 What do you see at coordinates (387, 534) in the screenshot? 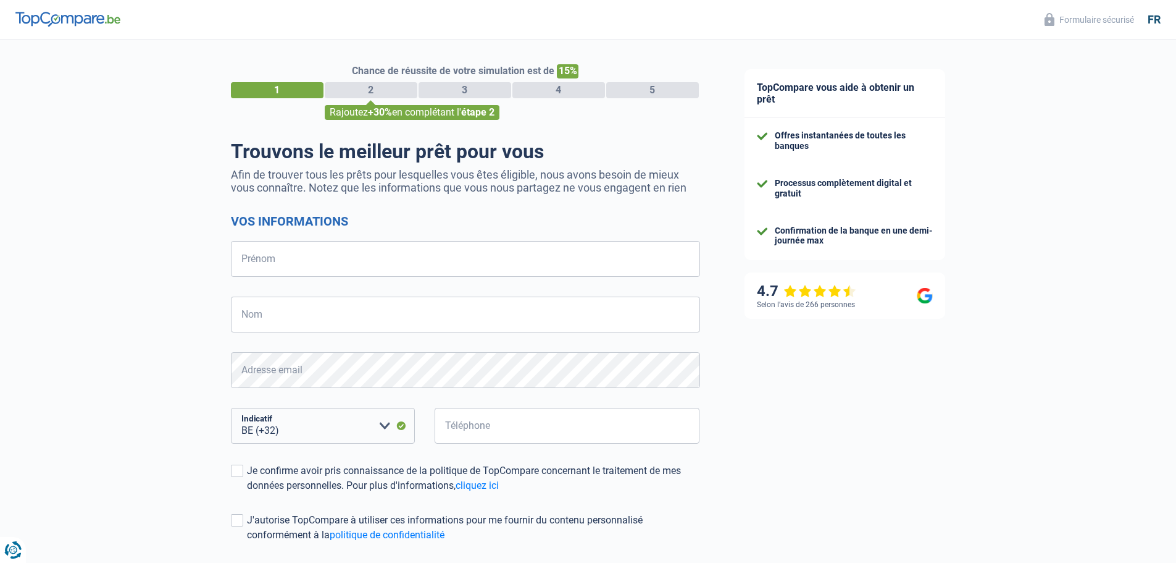
I see `a: politique de confidentialité` at bounding box center [387, 534].